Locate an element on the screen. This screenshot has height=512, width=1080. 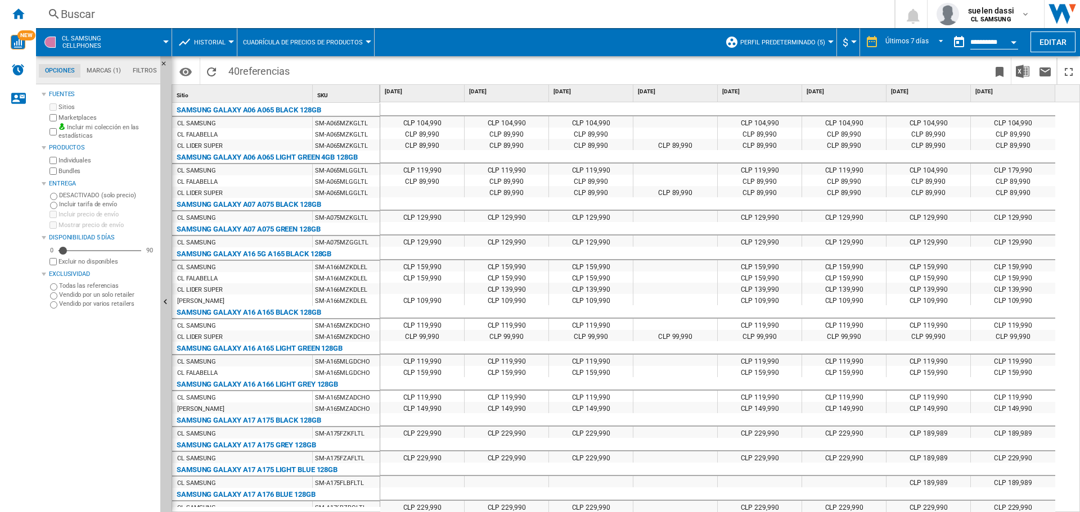
div: SM-A165MZADCHO is located at coordinates (346, 408).